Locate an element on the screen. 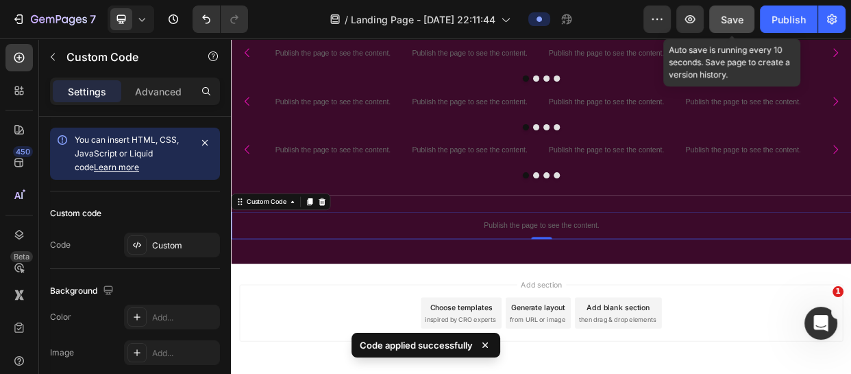 The image size is (851, 374). div: Publish is located at coordinates (789, 19).